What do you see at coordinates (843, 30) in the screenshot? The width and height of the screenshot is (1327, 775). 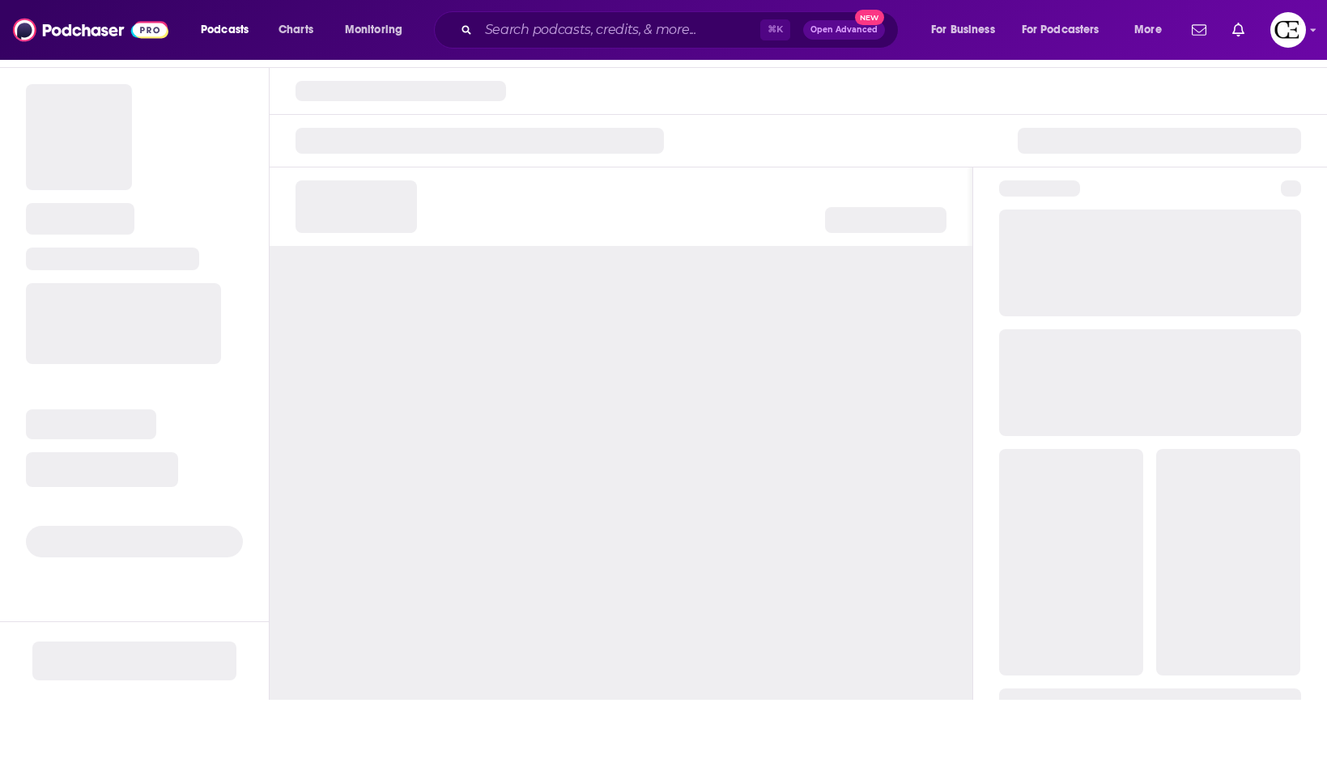 I see `button: Open AdvancedNew` at bounding box center [843, 30].